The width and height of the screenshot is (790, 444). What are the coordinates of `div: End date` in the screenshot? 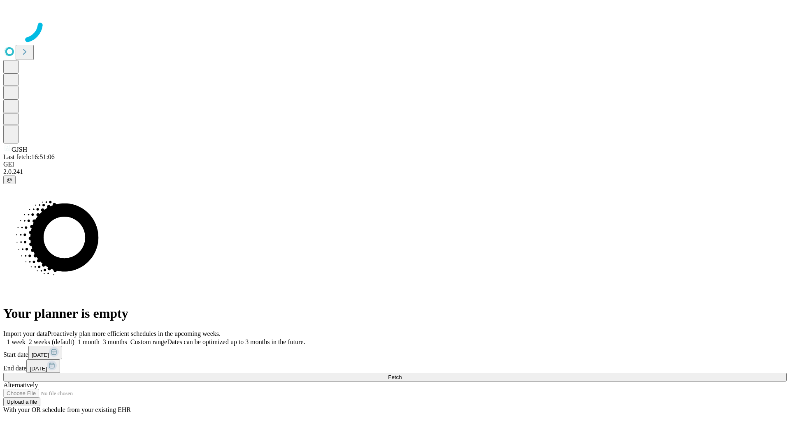 It's located at (395, 366).